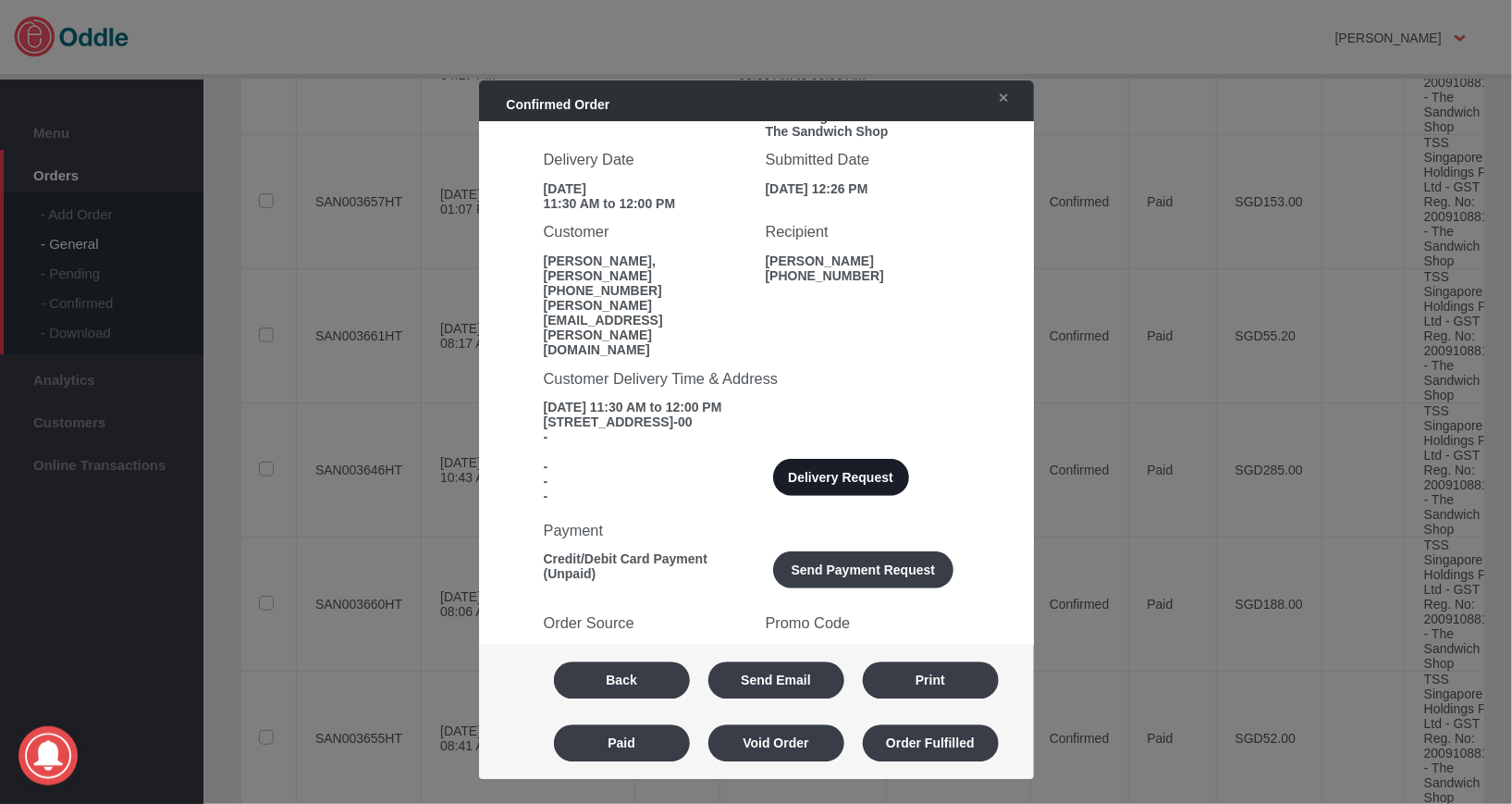 The width and height of the screenshot is (1512, 804). I want to click on h3: Recipient, so click(867, 233).